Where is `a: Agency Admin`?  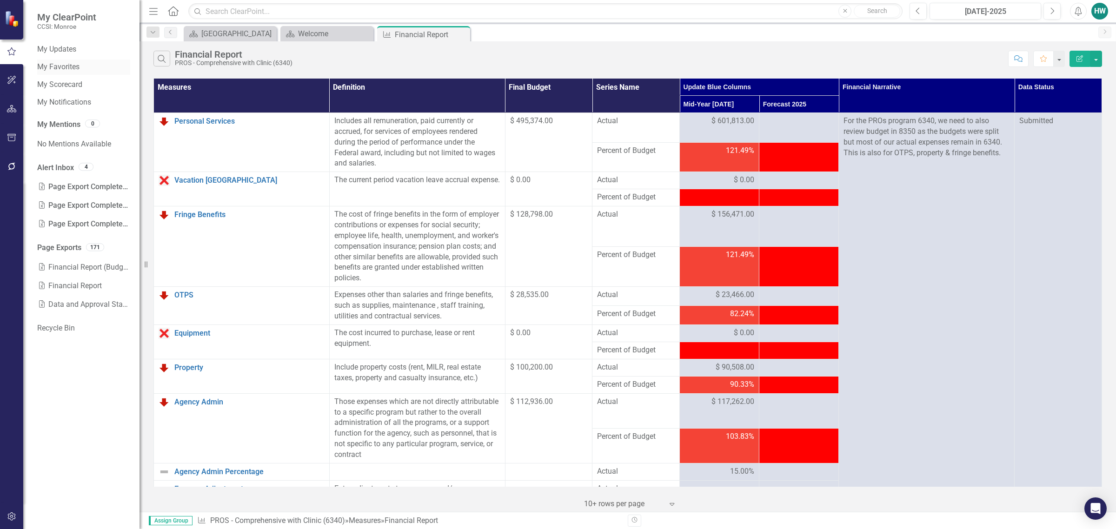
a: Agency Admin is located at coordinates (249, 402).